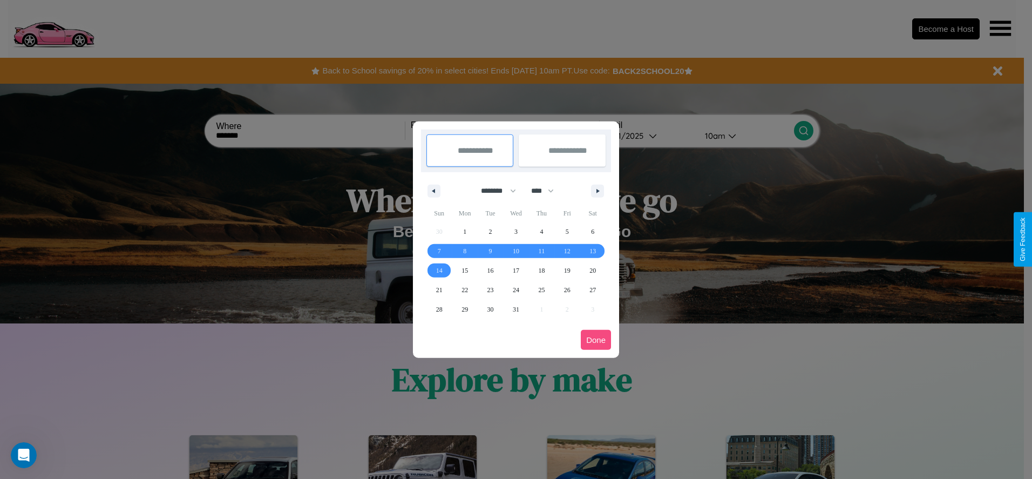 The width and height of the screenshot is (1032, 479). I want to click on span: 28, so click(439, 309).